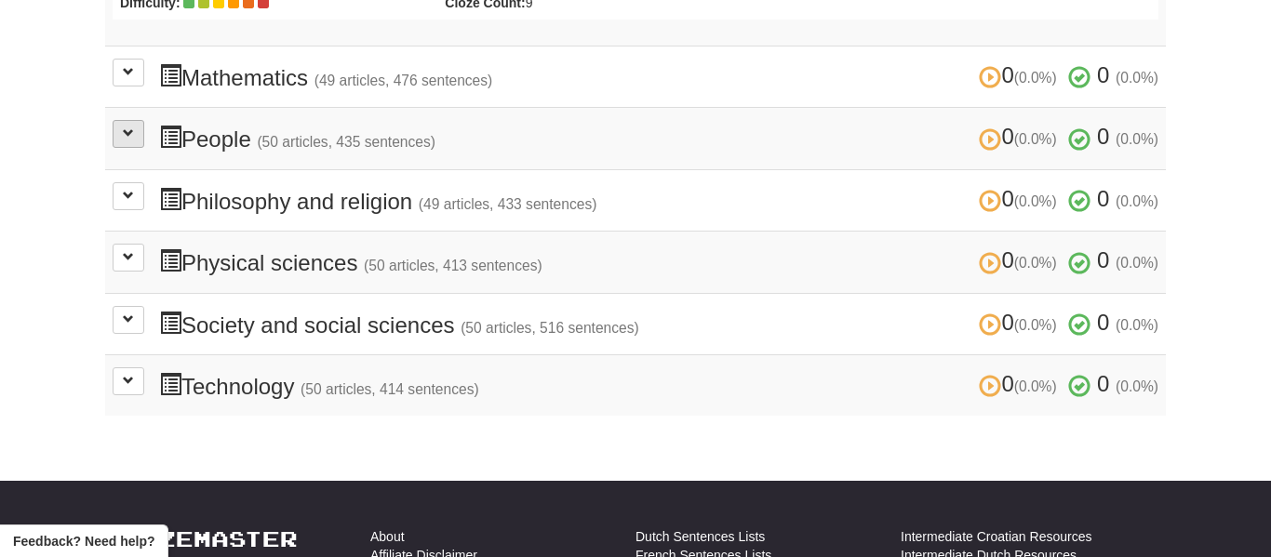 The image size is (1271, 557). What do you see at coordinates (659, 261) in the screenshot?
I see `h3: Physical sciences` at bounding box center [659, 261].